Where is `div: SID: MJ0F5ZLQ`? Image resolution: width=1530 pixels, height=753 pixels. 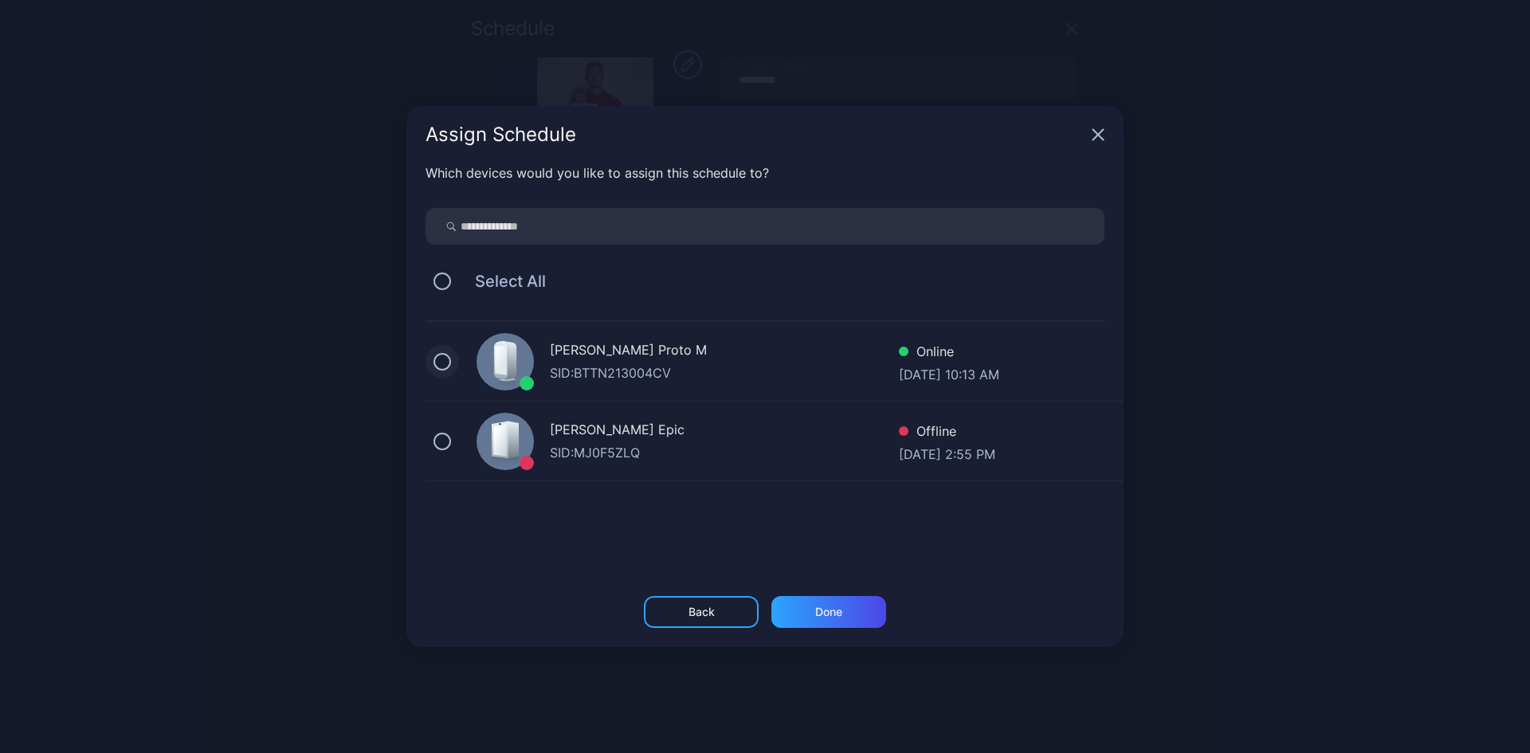
div: SID: MJ0F5ZLQ is located at coordinates (724, 452).